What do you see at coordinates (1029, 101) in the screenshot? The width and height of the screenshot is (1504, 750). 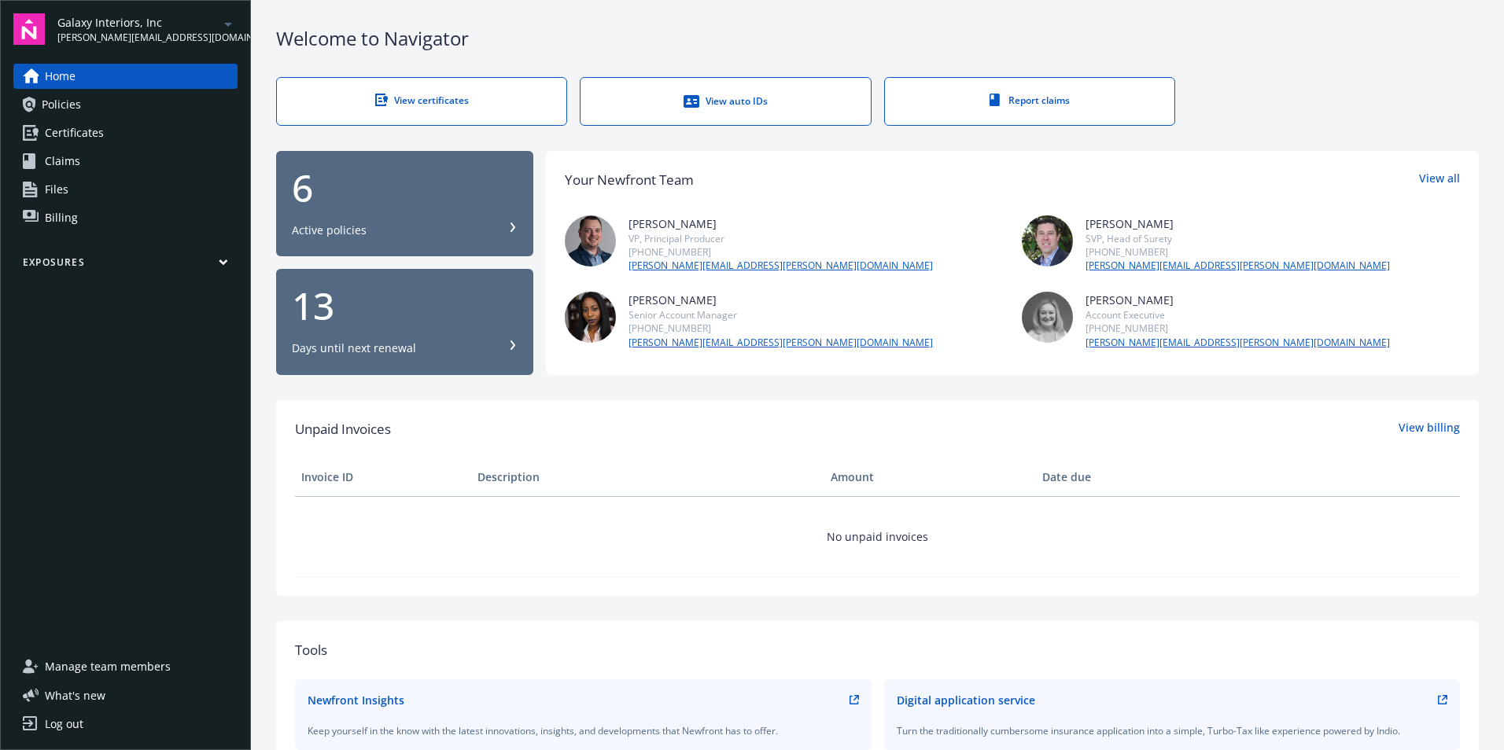 I see `a: Report claims` at bounding box center [1029, 101].